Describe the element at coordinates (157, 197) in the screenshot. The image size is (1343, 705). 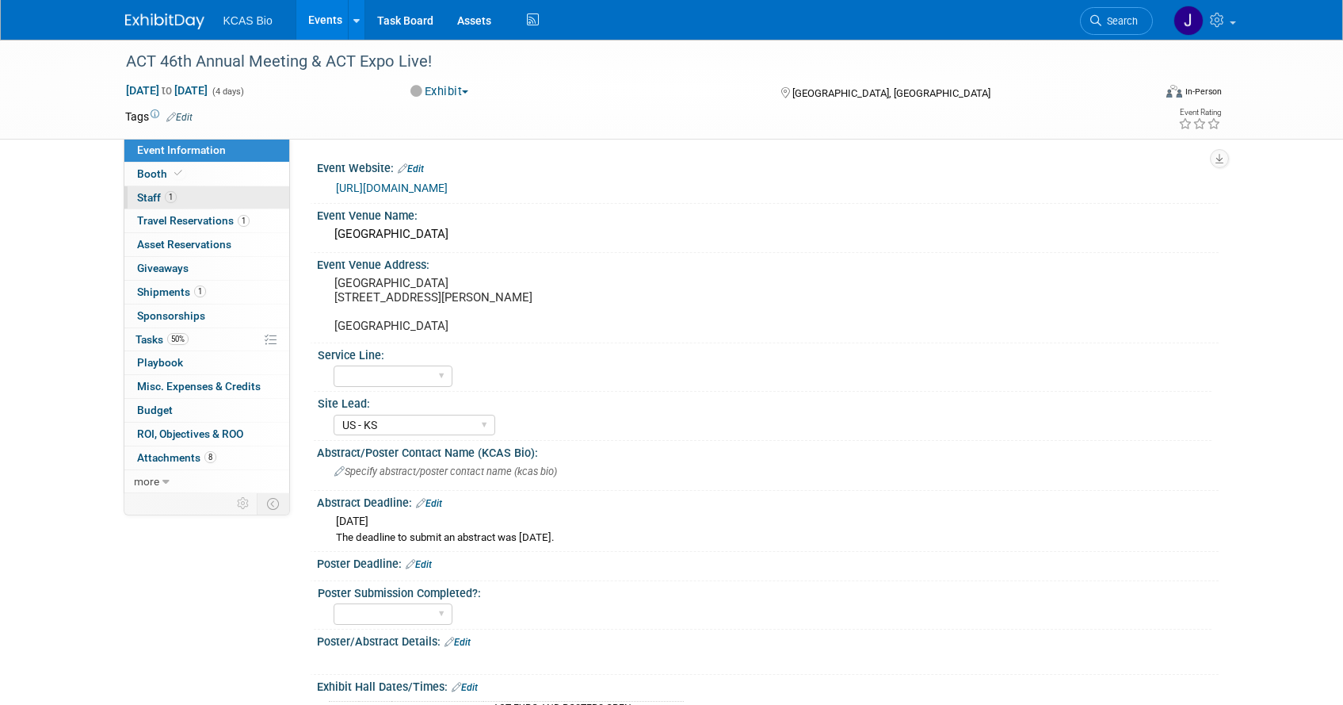
I see `span: Staff` at that location.